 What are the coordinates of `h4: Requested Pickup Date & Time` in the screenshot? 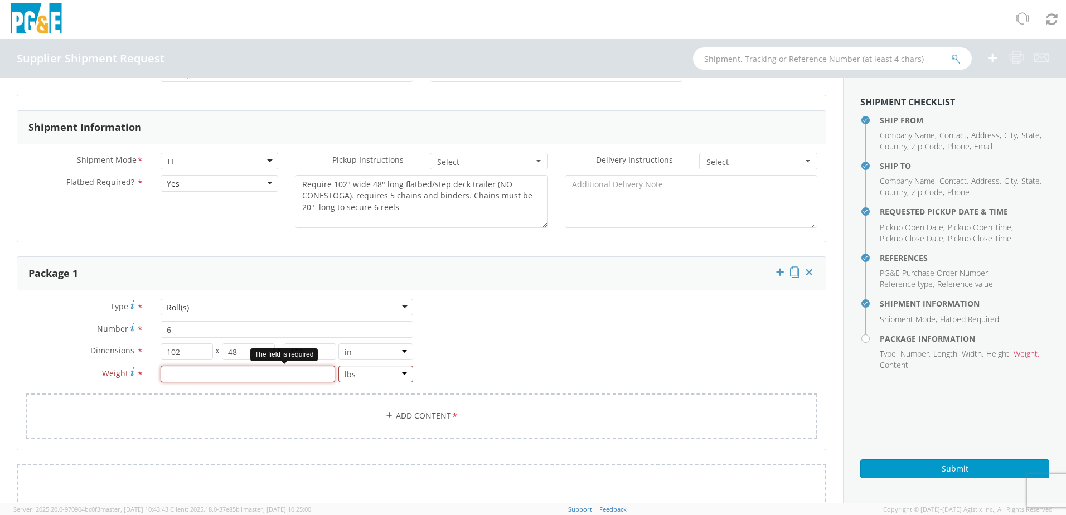 It's located at (965, 211).